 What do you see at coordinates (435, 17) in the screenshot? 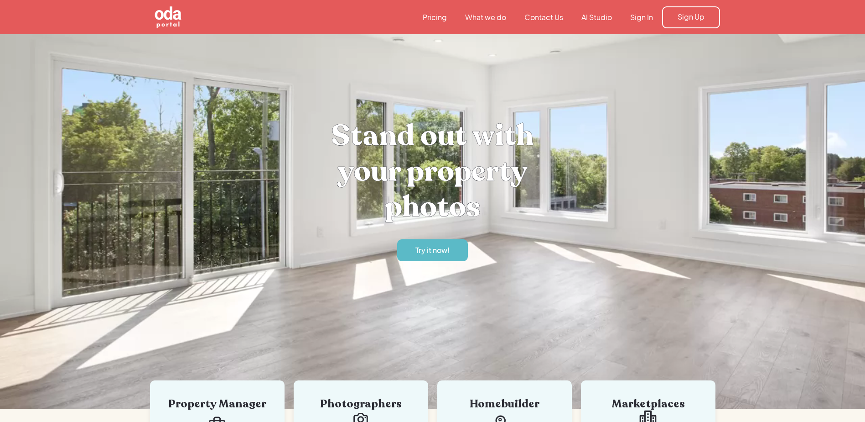
I see `a: Pricing` at bounding box center [435, 17].